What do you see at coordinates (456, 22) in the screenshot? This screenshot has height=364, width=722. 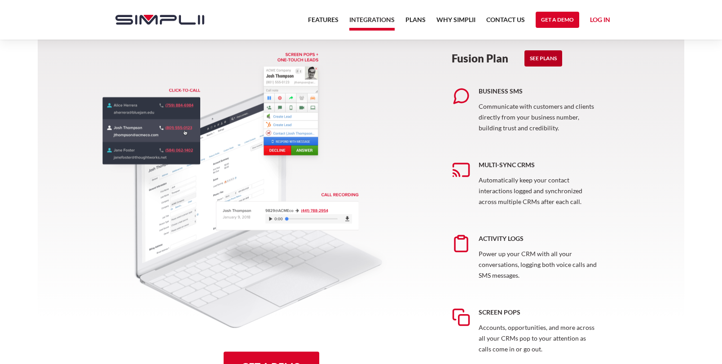 I see `a: Why Simplii` at bounding box center [456, 22].